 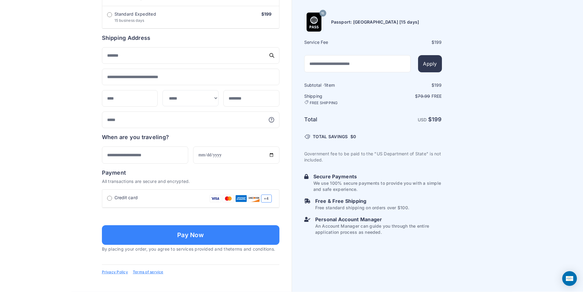 What do you see at coordinates (191, 181) in the screenshot?
I see `p: All transactions are secure and encrypted.` at bounding box center [191, 181].